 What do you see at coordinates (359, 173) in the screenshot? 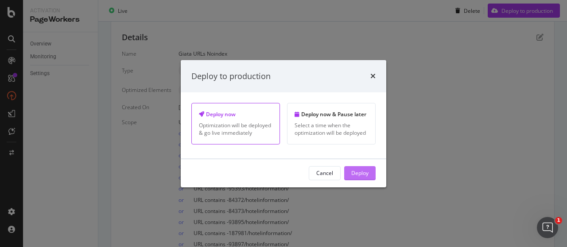
I see `div: Deploy` at bounding box center [359, 173].